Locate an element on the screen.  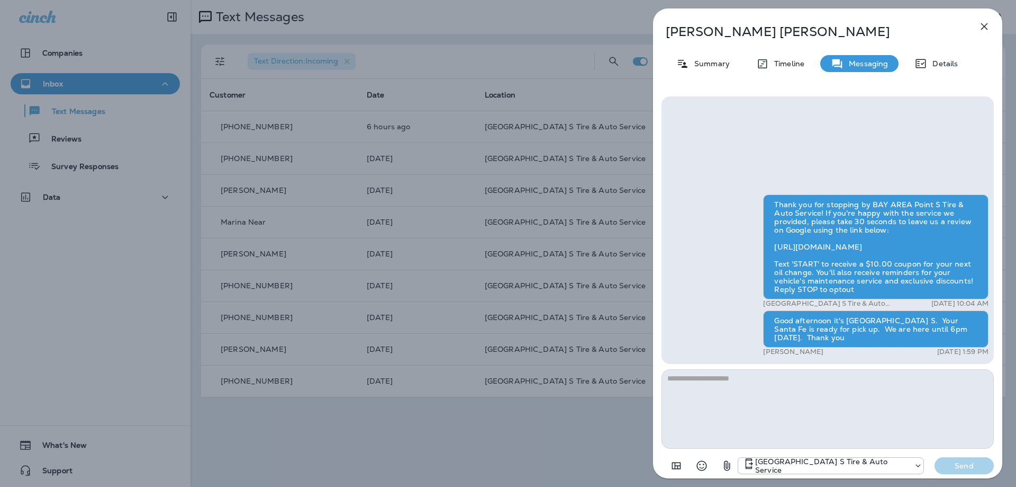
p: Timeline is located at coordinates (787, 64).